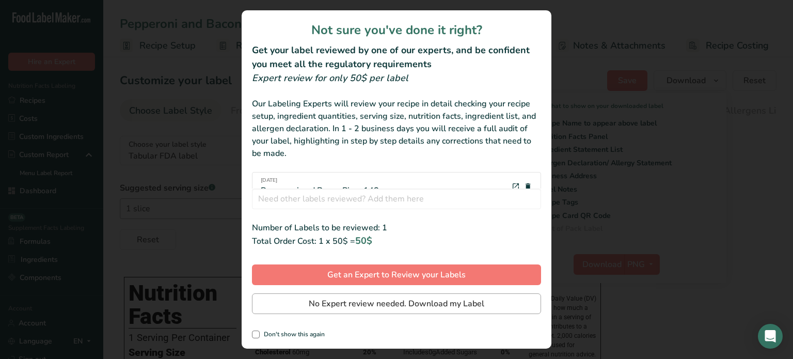  Describe the element at coordinates (396, 304) in the screenshot. I see `span: No Expert review needed. Download my Label` at that location.